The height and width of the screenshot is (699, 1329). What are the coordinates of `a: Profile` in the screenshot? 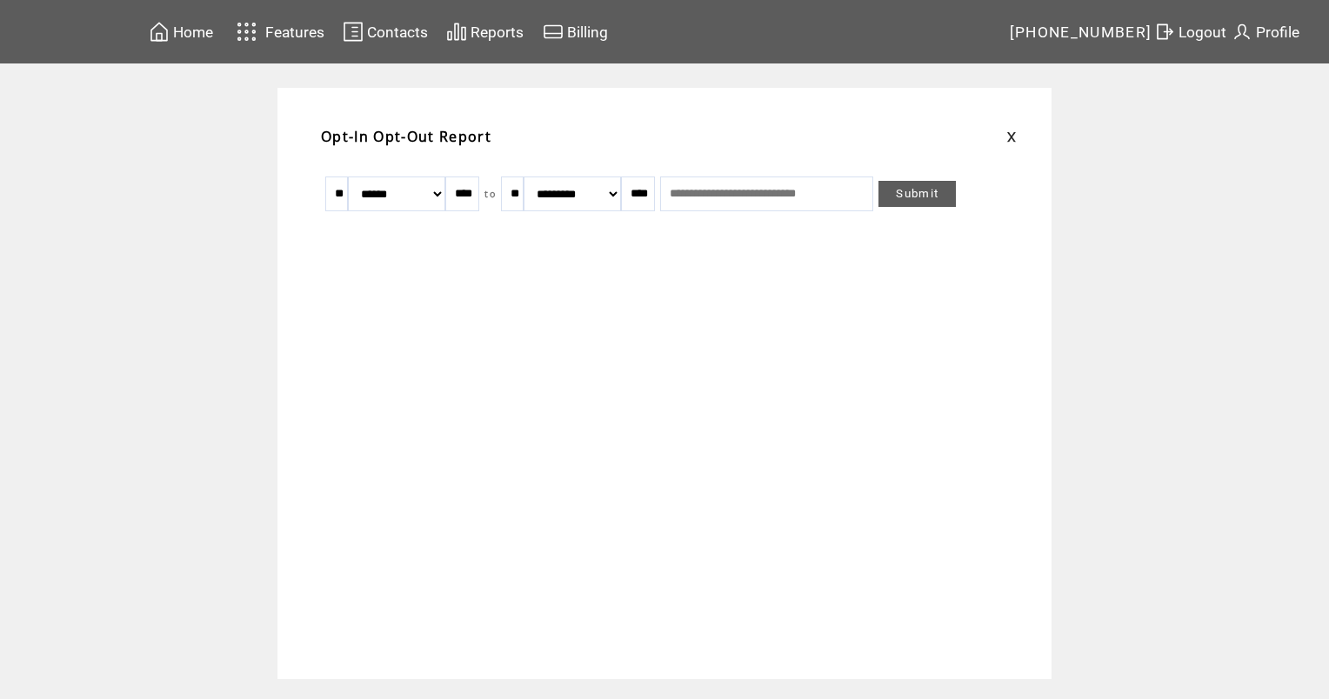 It's located at (1266, 31).